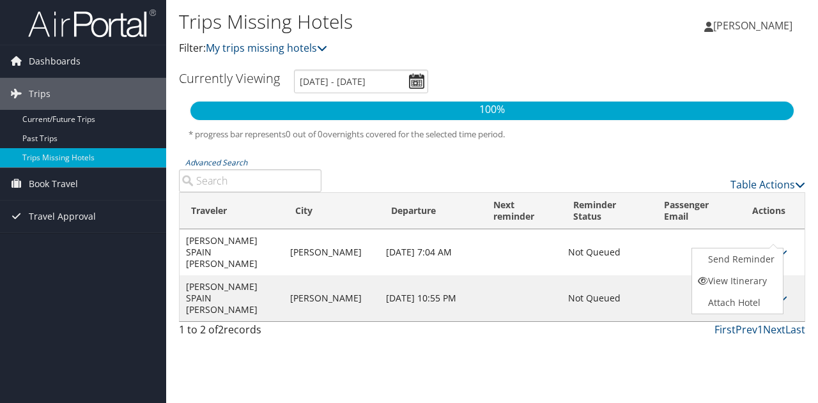  What do you see at coordinates (767, 185) in the screenshot?
I see `a: Table Actions` at bounding box center [767, 185].